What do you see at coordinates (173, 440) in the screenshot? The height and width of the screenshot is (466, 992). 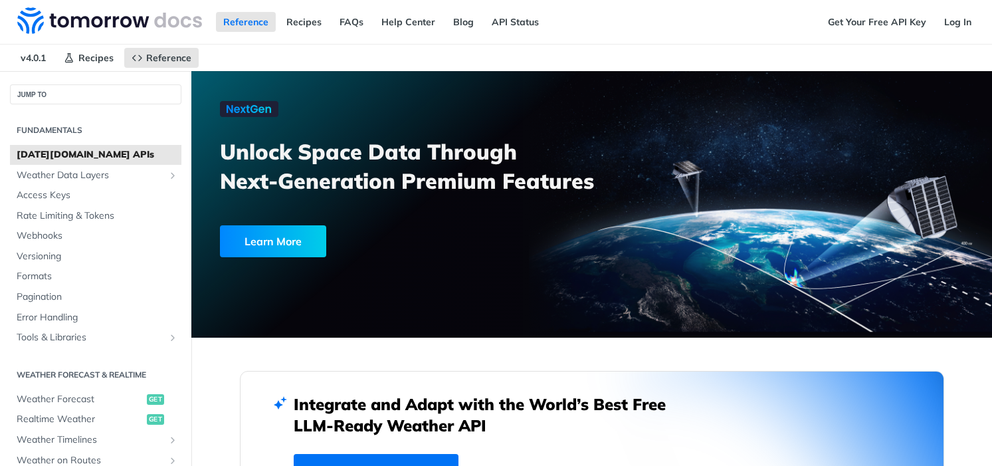 I see `button: Show subpages for Weather Timelines` at bounding box center [173, 440].